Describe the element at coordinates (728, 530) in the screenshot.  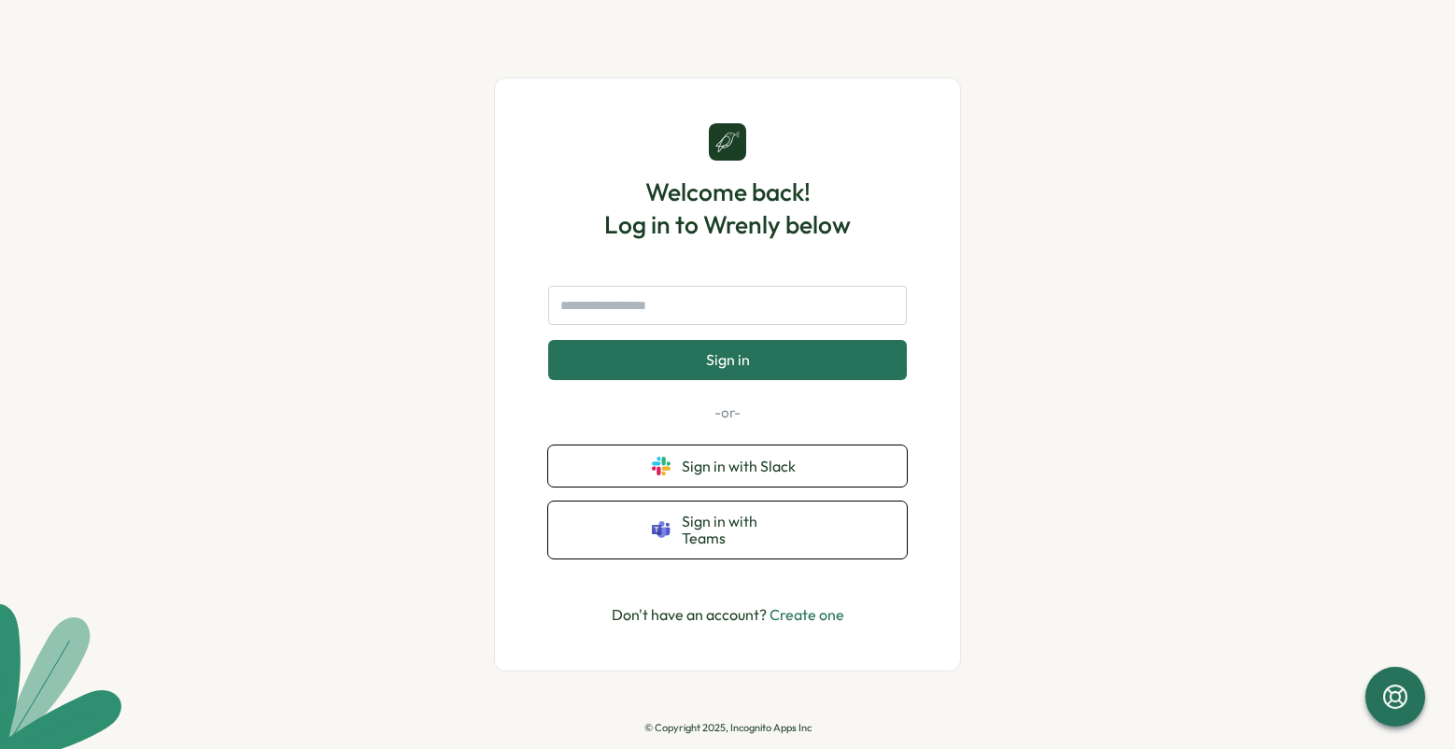
I see `button: Sign in with Teams` at that location.